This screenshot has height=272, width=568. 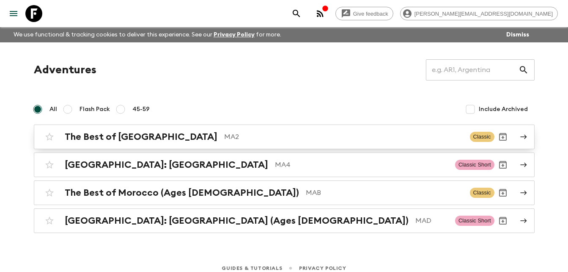 What do you see at coordinates (503, 109) in the screenshot?
I see `span: Include Archived` at bounding box center [503, 109].